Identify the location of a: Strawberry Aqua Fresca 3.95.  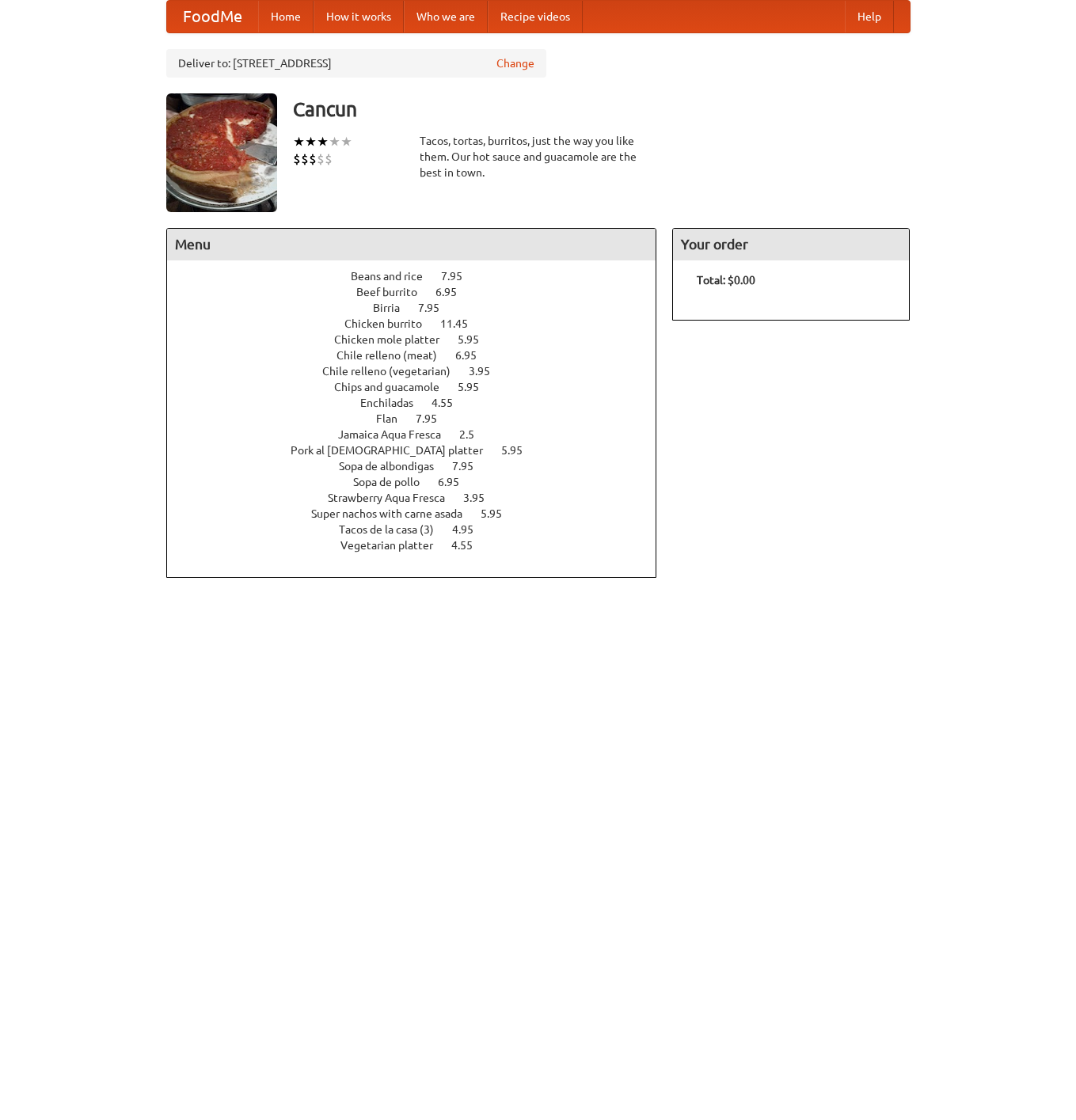
(421, 498).